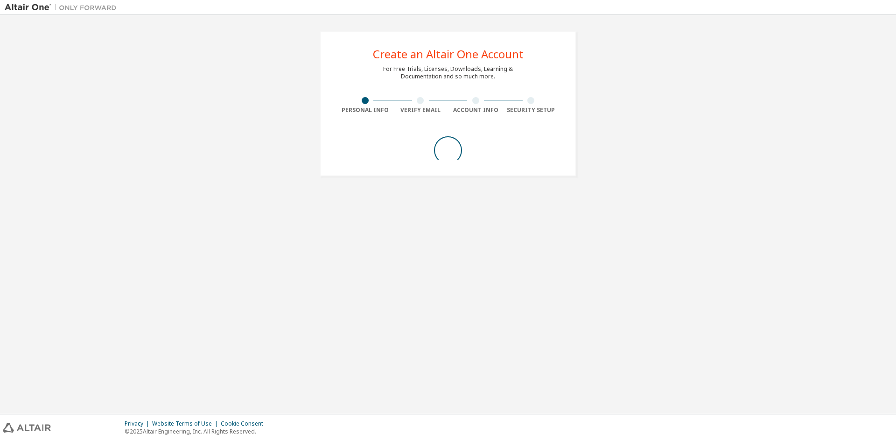 This screenshot has height=441, width=896. What do you see at coordinates (196, 431) in the screenshot?
I see `p: © 2025 Altair Engineering, Inc. All Rights Reserved.` at bounding box center [196, 431].